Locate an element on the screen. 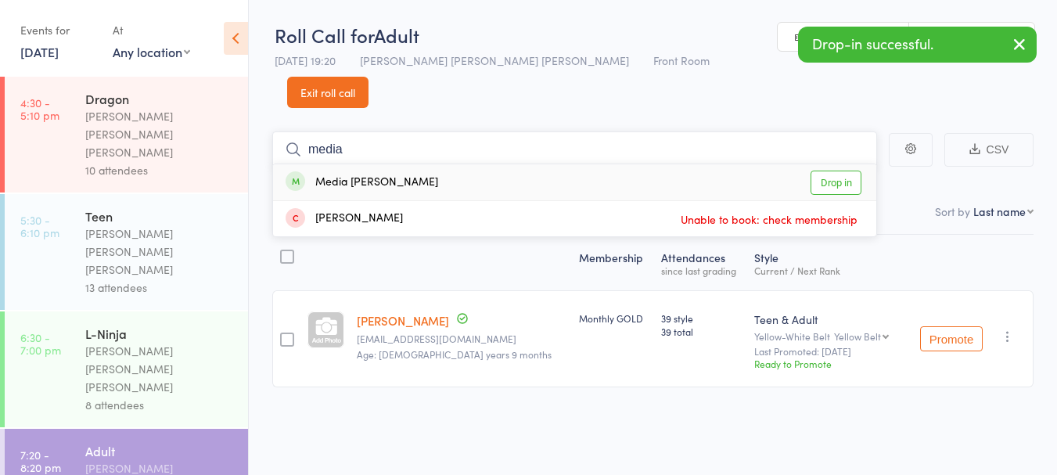 This screenshot has width=1057, height=475. div: Drop-in successful. is located at coordinates (917, 45).